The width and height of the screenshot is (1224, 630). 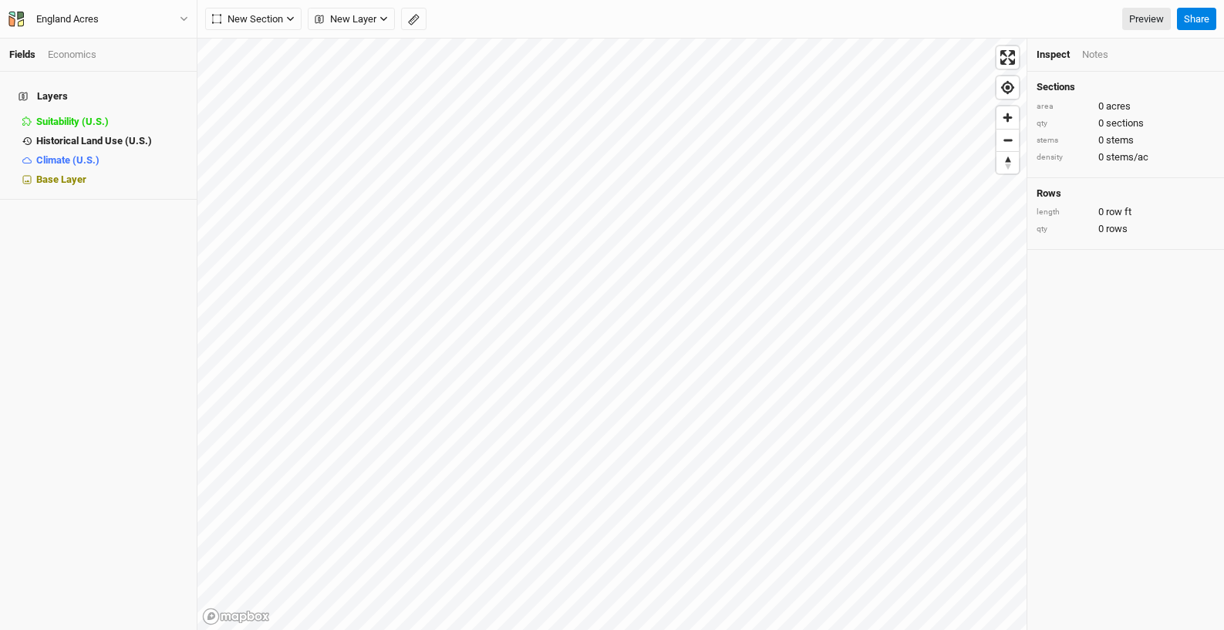 What do you see at coordinates (1126, 87) in the screenshot?
I see `h4: Sections` at bounding box center [1126, 87].